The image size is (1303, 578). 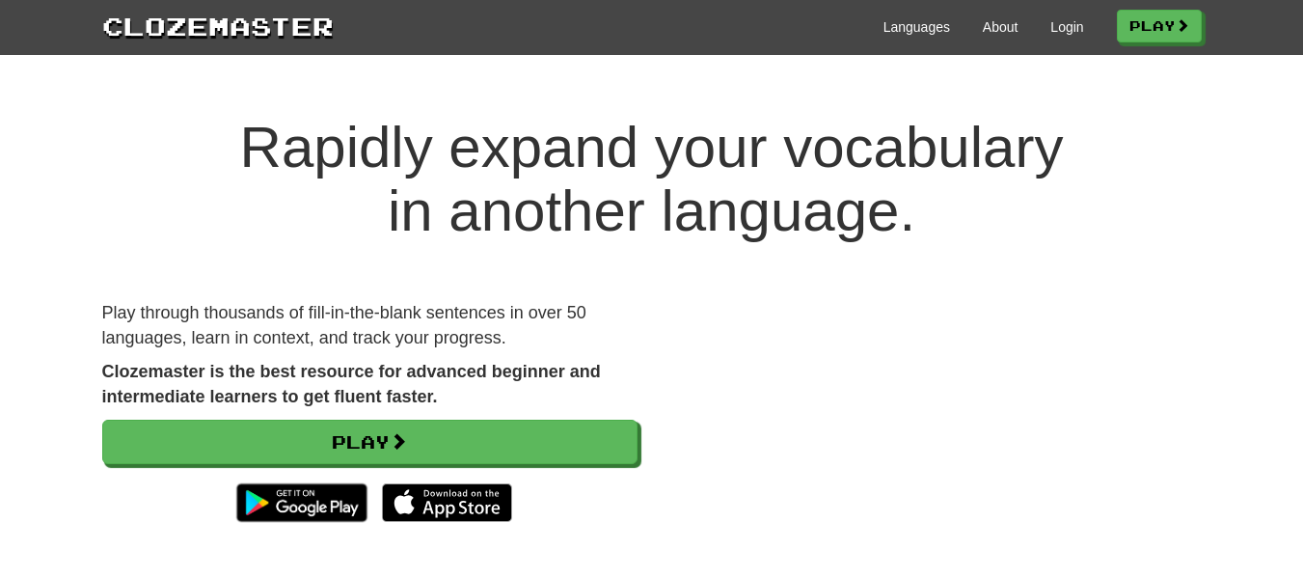 I want to click on img: Get it on Google Play, so click(x=301, y=502).